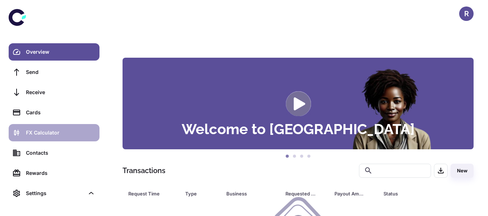 The width and height of the screenshot is (488, 216). Describe the element at coordinates (306, 193) in the screenshot. I see `span: Requested Amount` at that location.